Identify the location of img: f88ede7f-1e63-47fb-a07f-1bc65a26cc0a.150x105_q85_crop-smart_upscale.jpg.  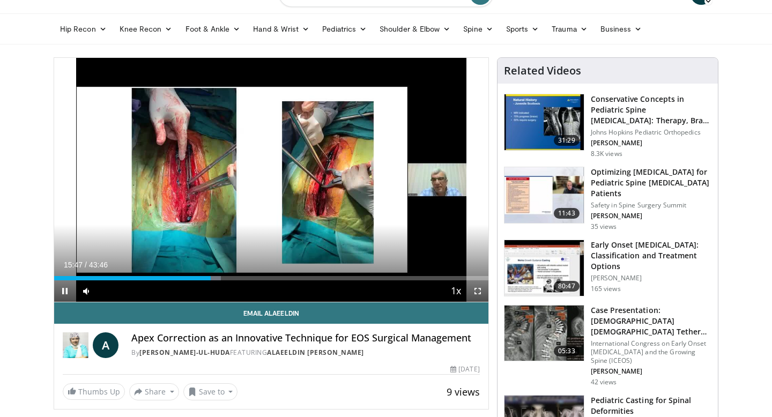
(544, 122).